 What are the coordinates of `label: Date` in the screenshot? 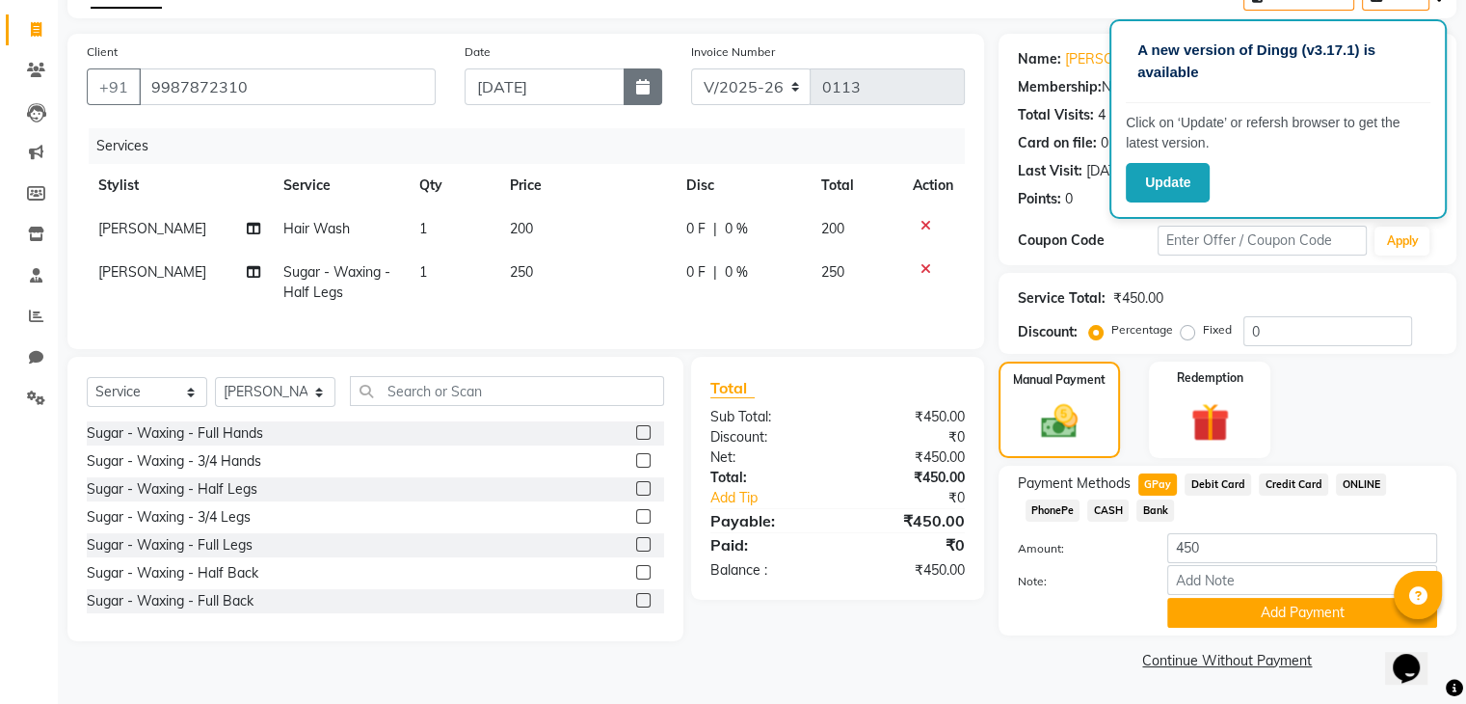 It's located at (477, 52).